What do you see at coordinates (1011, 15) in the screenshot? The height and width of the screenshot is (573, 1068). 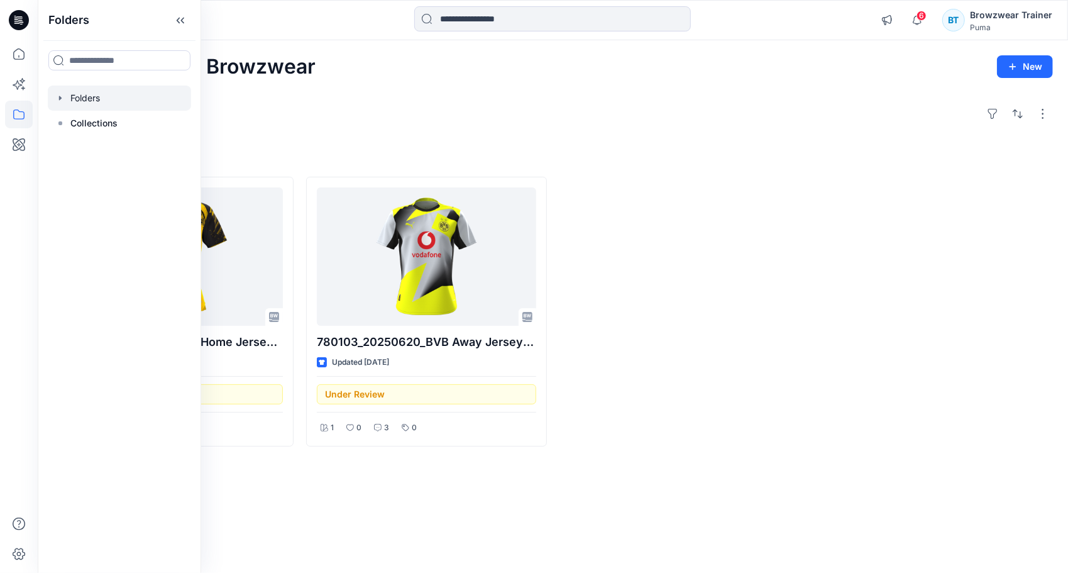 I see `div: Browzwear Trainer` at bounding box center [1011, 15].